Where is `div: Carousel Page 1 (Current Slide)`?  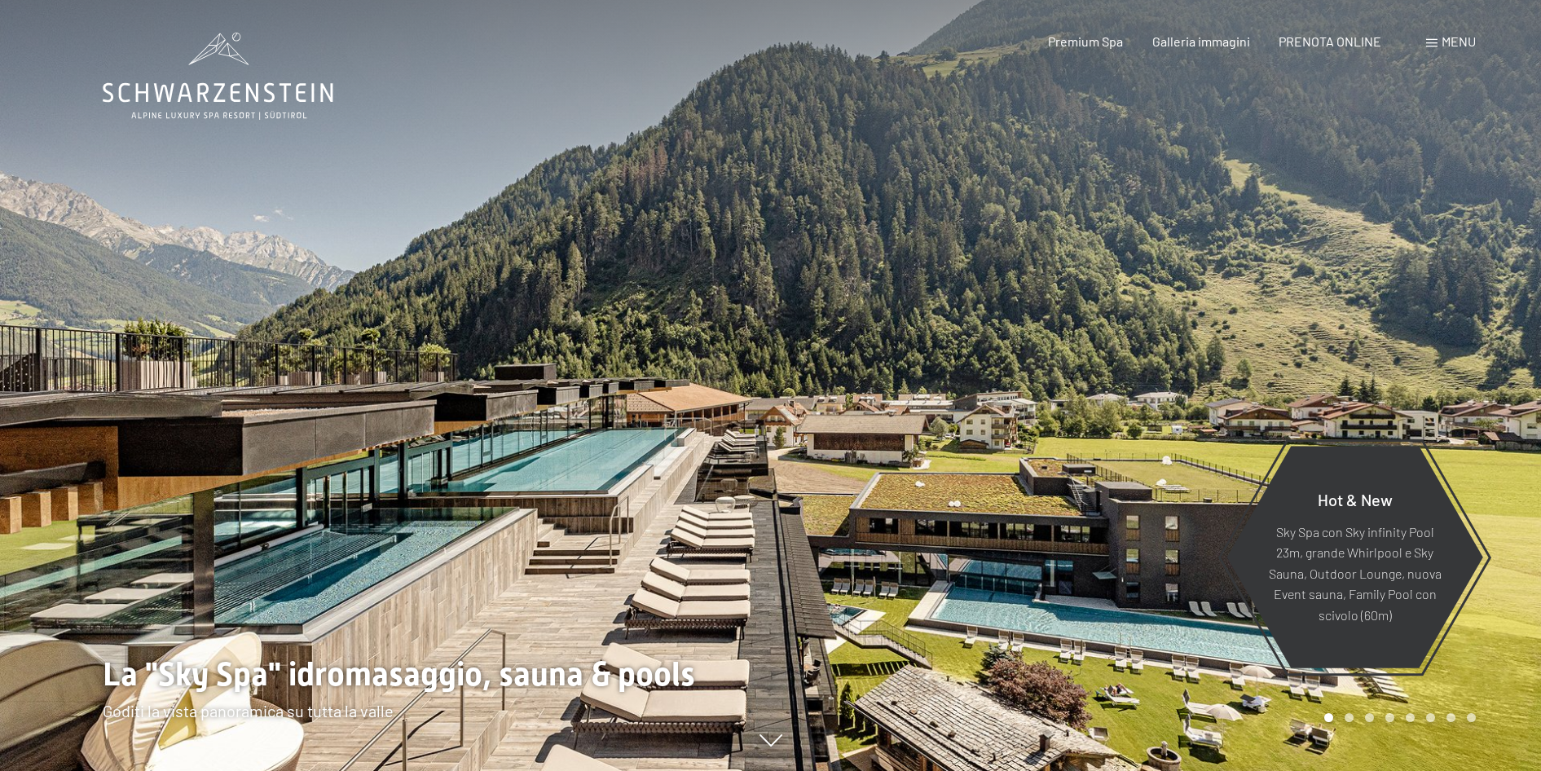 div: Carousel Page 1 (Current Slide) is located at coordinates (1328, 717).